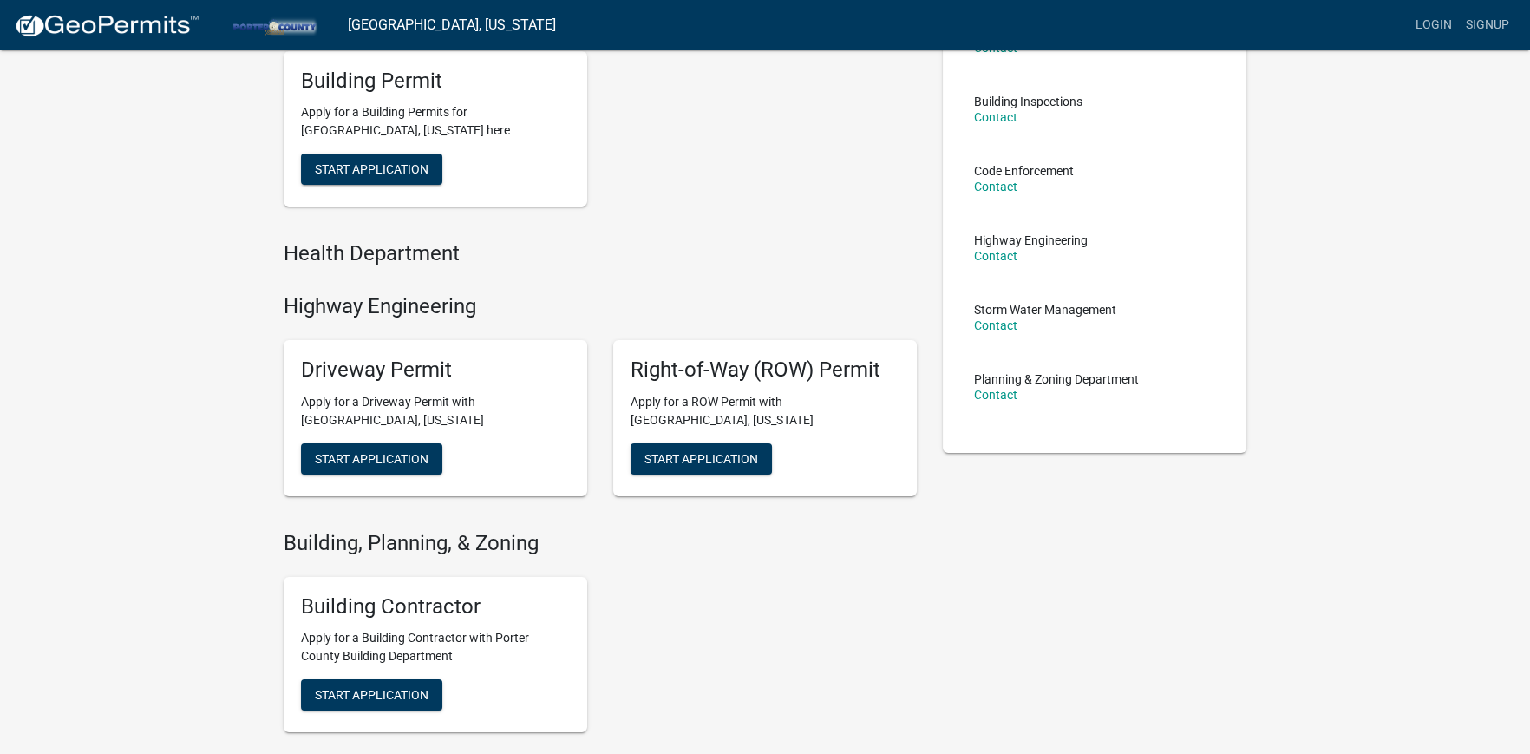 The height and width of the screenshot is (754, 1530). Describe the element at coordinates (1045, 310) in the screenshot. I see `p: Storm Water Management` at that location.